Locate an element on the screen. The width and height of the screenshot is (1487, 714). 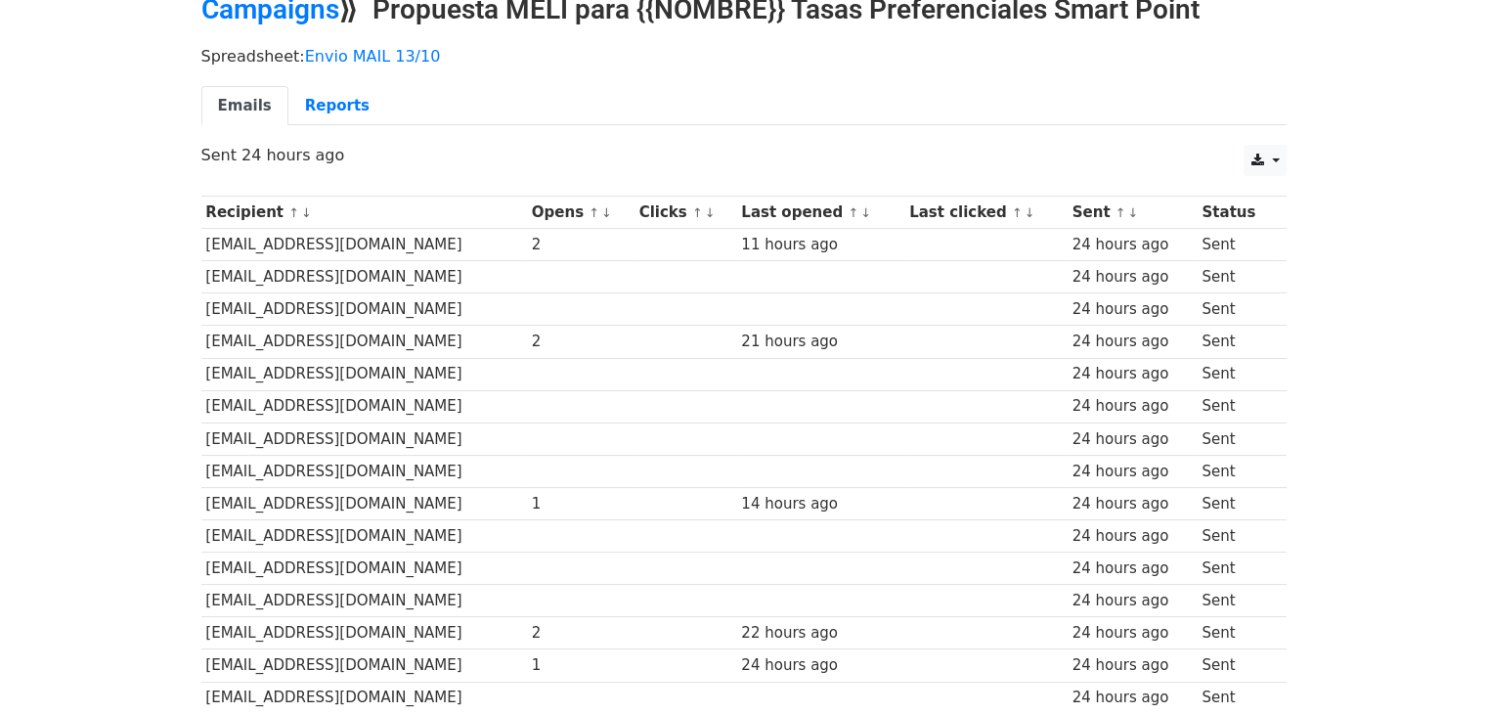
p: Spreadsheet: is located at coordinates (744, 56).